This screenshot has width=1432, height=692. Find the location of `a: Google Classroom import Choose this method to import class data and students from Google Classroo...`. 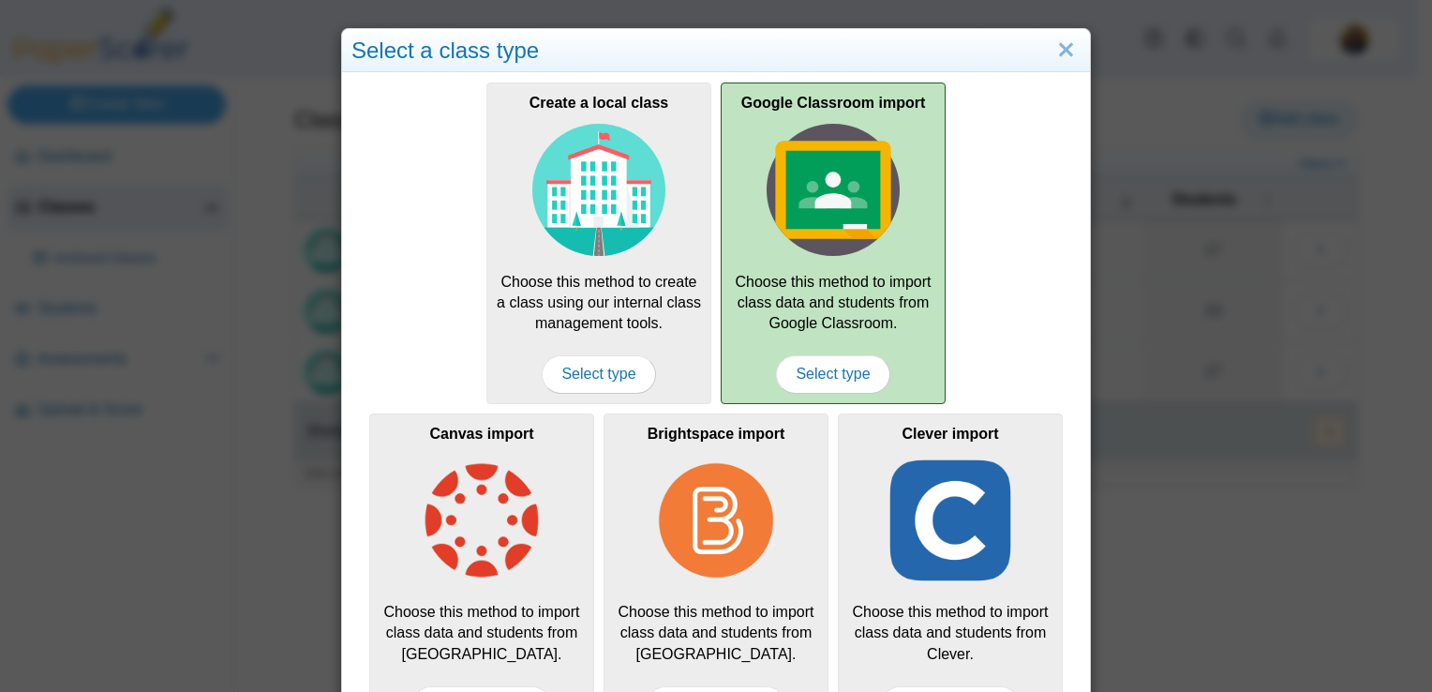

a: Google Classroom import Choose this method to import class data and students from Google Classroo... is located at coordinates (833, 243).